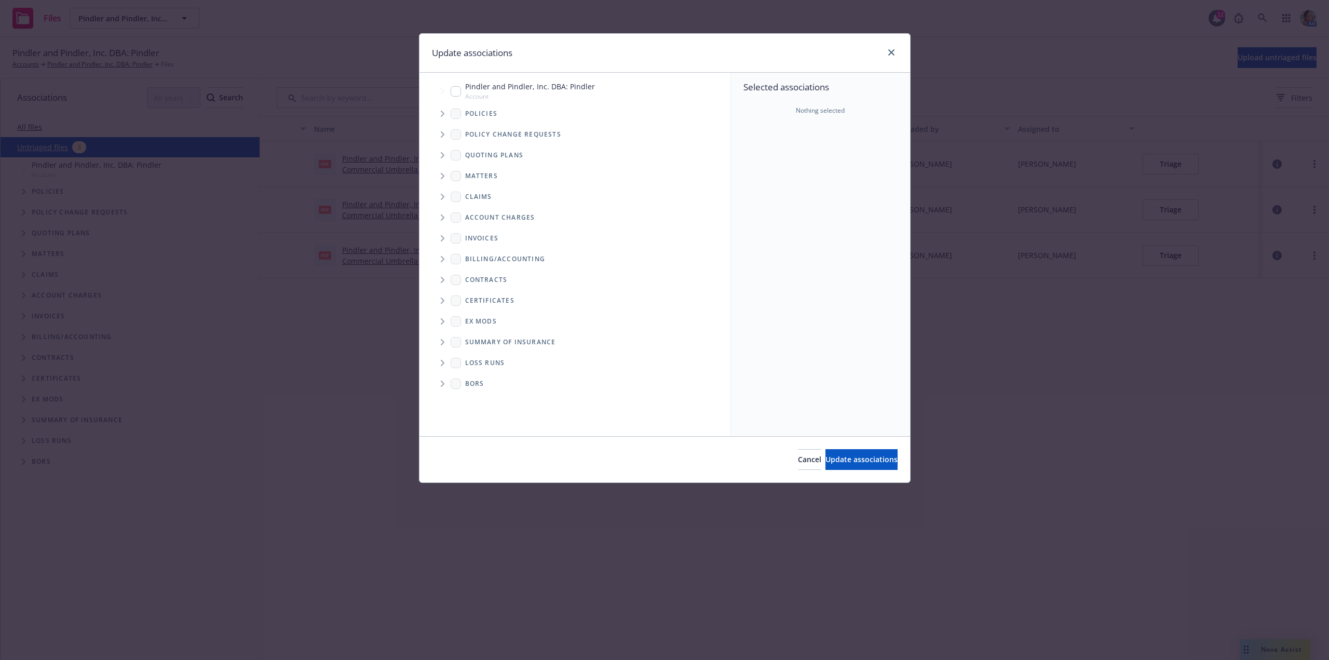 The image size is (1329, 660). Describe the element at coordinates (494, 155) in the screenshot. I see `span: Quoting plans` at that location.